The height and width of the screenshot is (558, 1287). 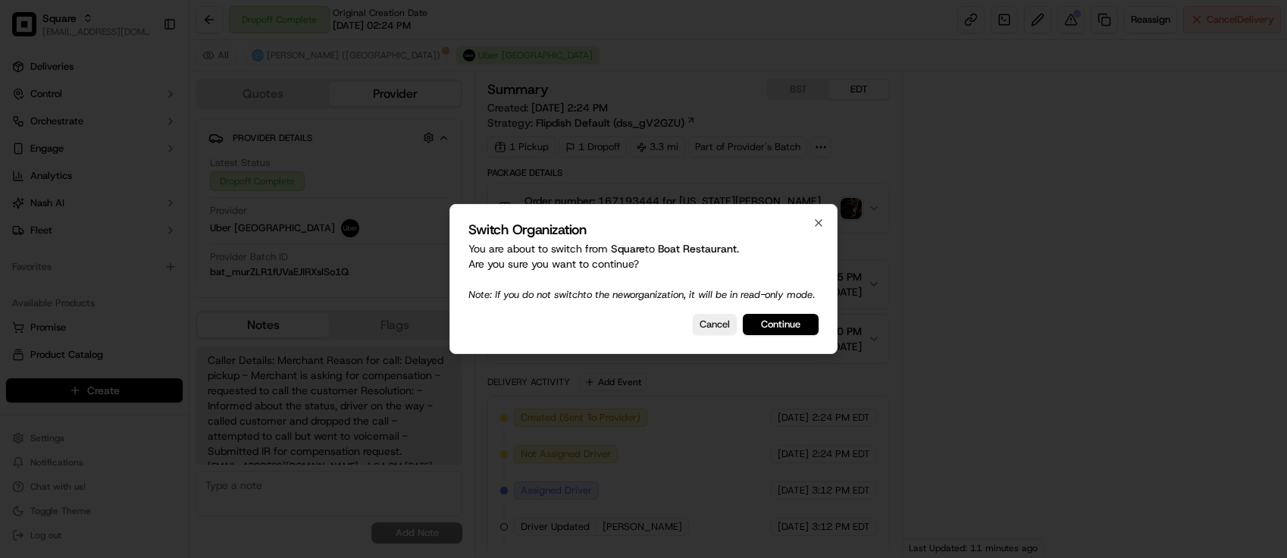 What do you see at coordinates (643, 230) in the screenshot?
I see `h2: Switch Organization` at bounding box center [643, 230].